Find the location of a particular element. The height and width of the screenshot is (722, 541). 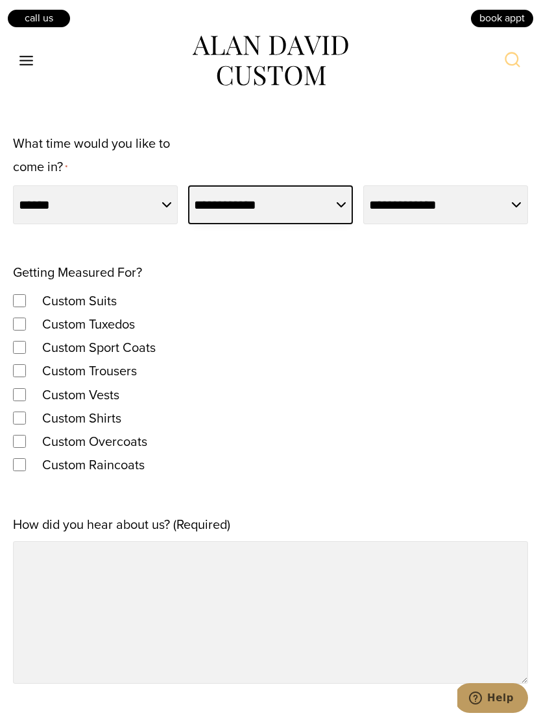

button: View Search Form is located at coordinates (512, 61).